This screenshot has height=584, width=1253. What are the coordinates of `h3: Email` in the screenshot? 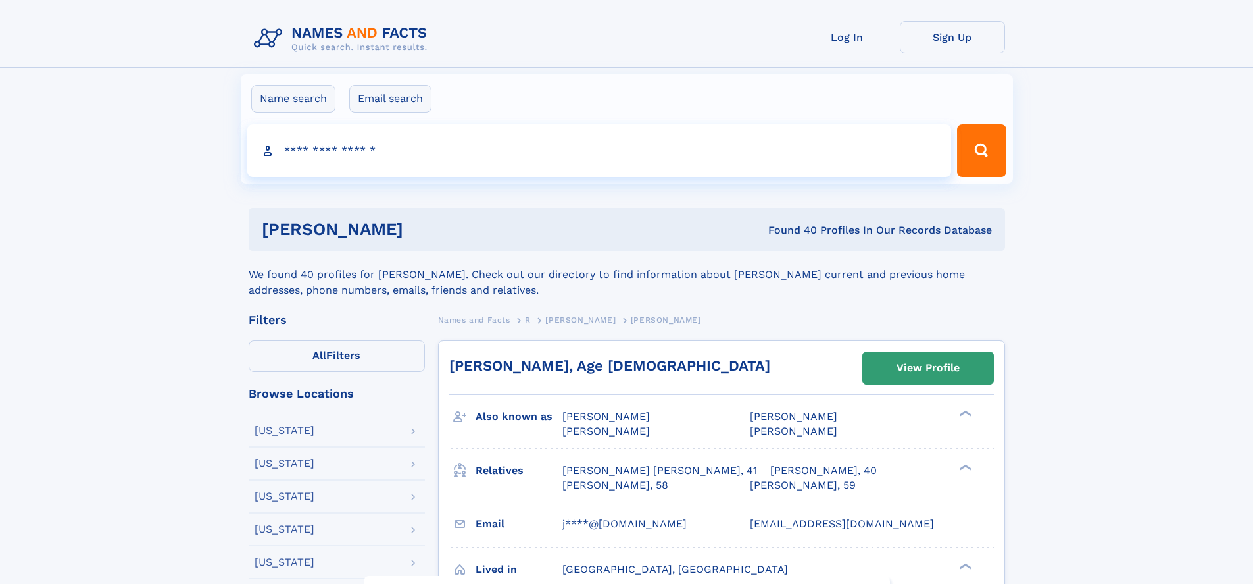 It's located at (519, 524).